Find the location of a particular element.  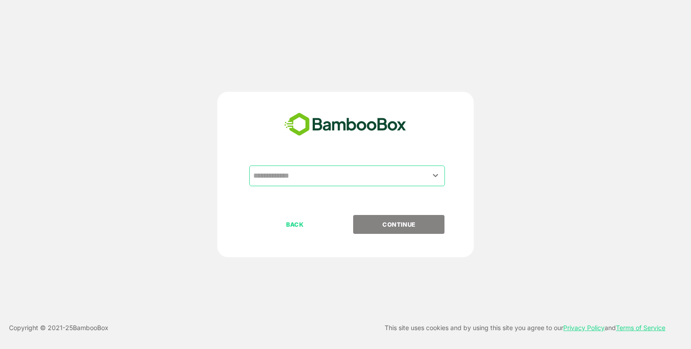

p: This site uses cookies and by using this site you agree to our and is located at coordinates (525, 328).